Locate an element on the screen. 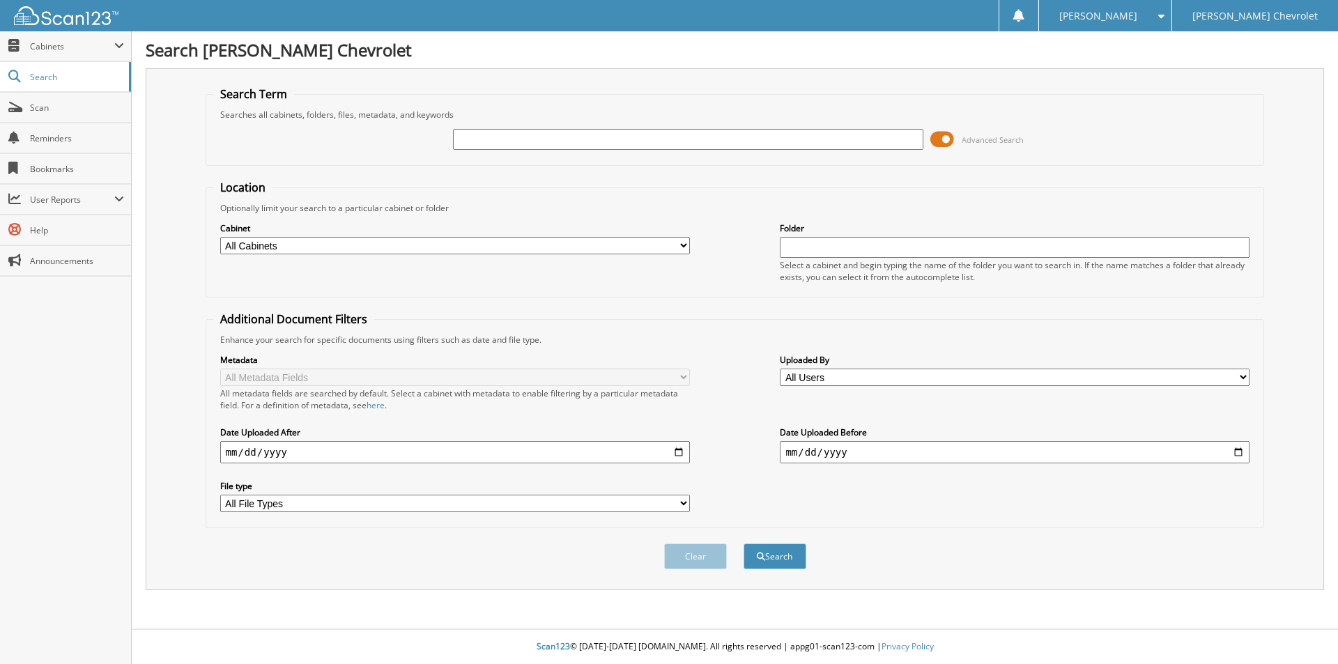 This screenshot has height=664, width=1338. legend: Additional Document Filters is located at coordinates (293, 319).